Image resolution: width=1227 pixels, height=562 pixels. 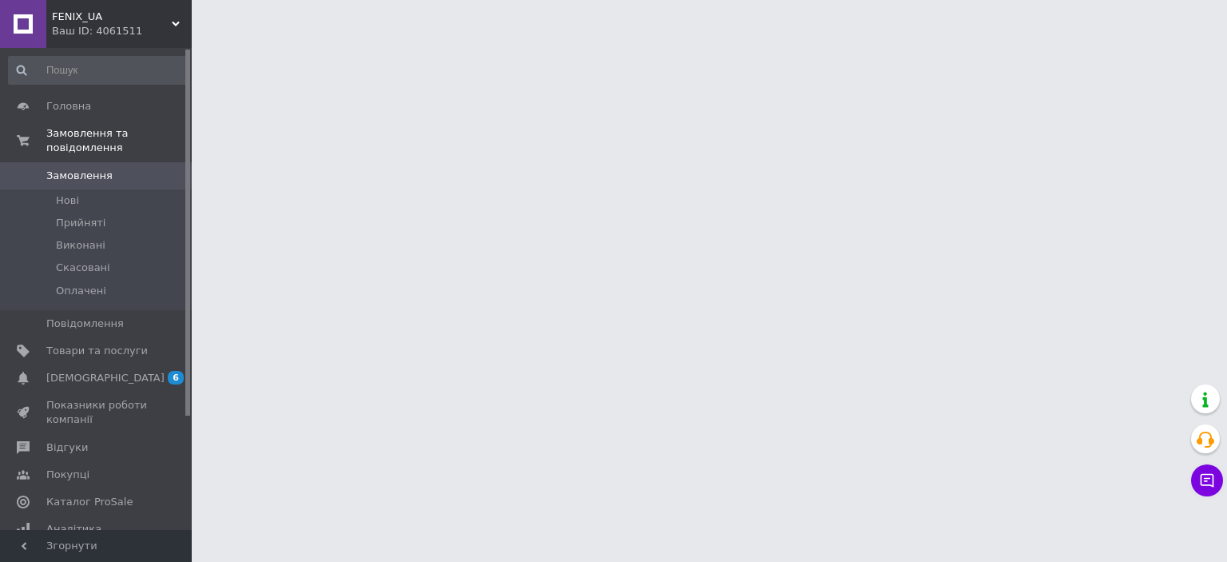 What do you see at coordinates (67, 201) in the screenshot?
I see `span: Нові` at bounding box center [67, 201].